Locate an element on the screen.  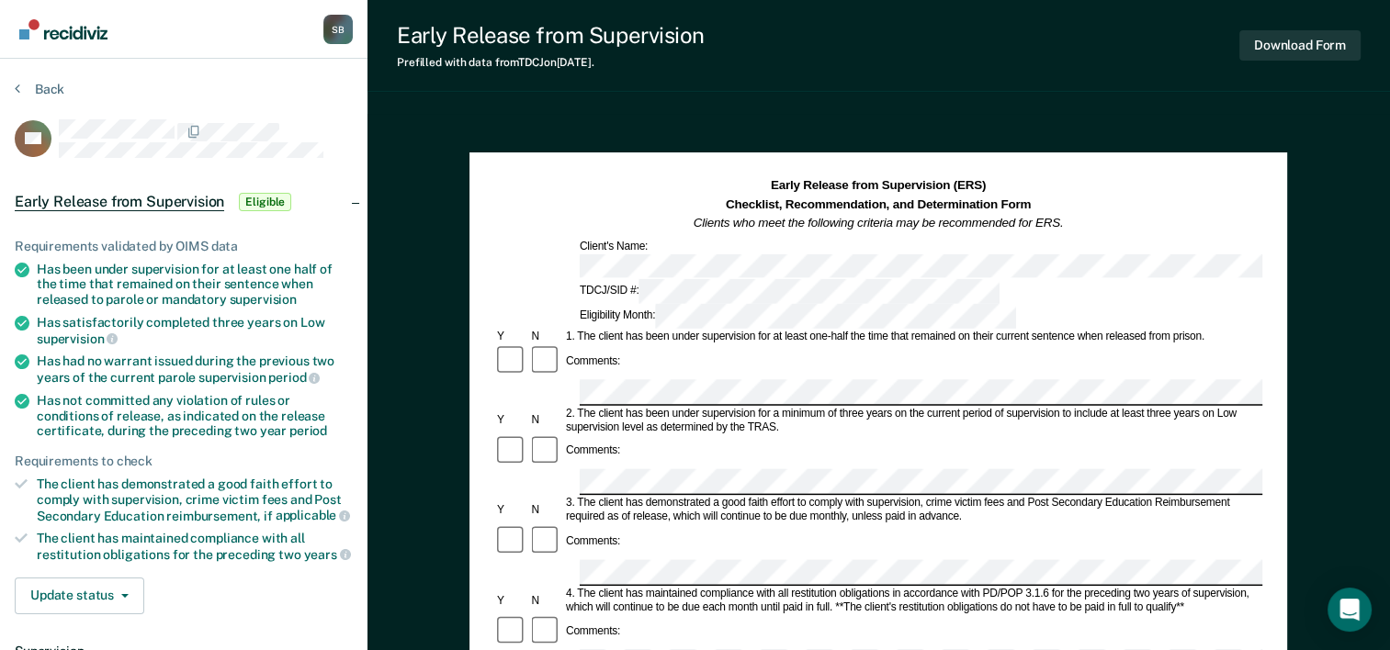
div: The client has demonstrated a good faith effort to comply with supervision, crime victim fees and... is located at coordinates (195, 500).